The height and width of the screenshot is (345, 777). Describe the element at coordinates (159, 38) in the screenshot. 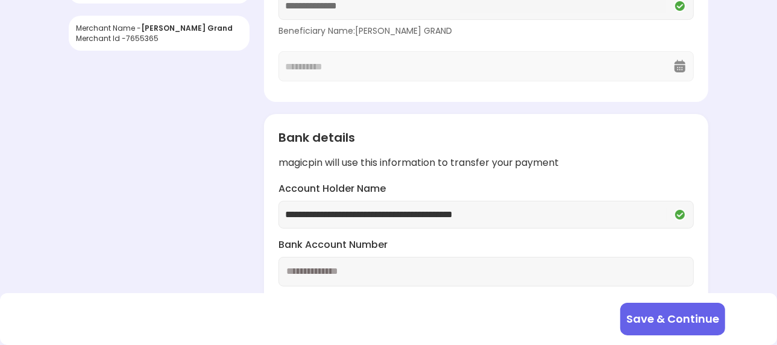

I see `div: Merchant Id - 7655365` at that location.